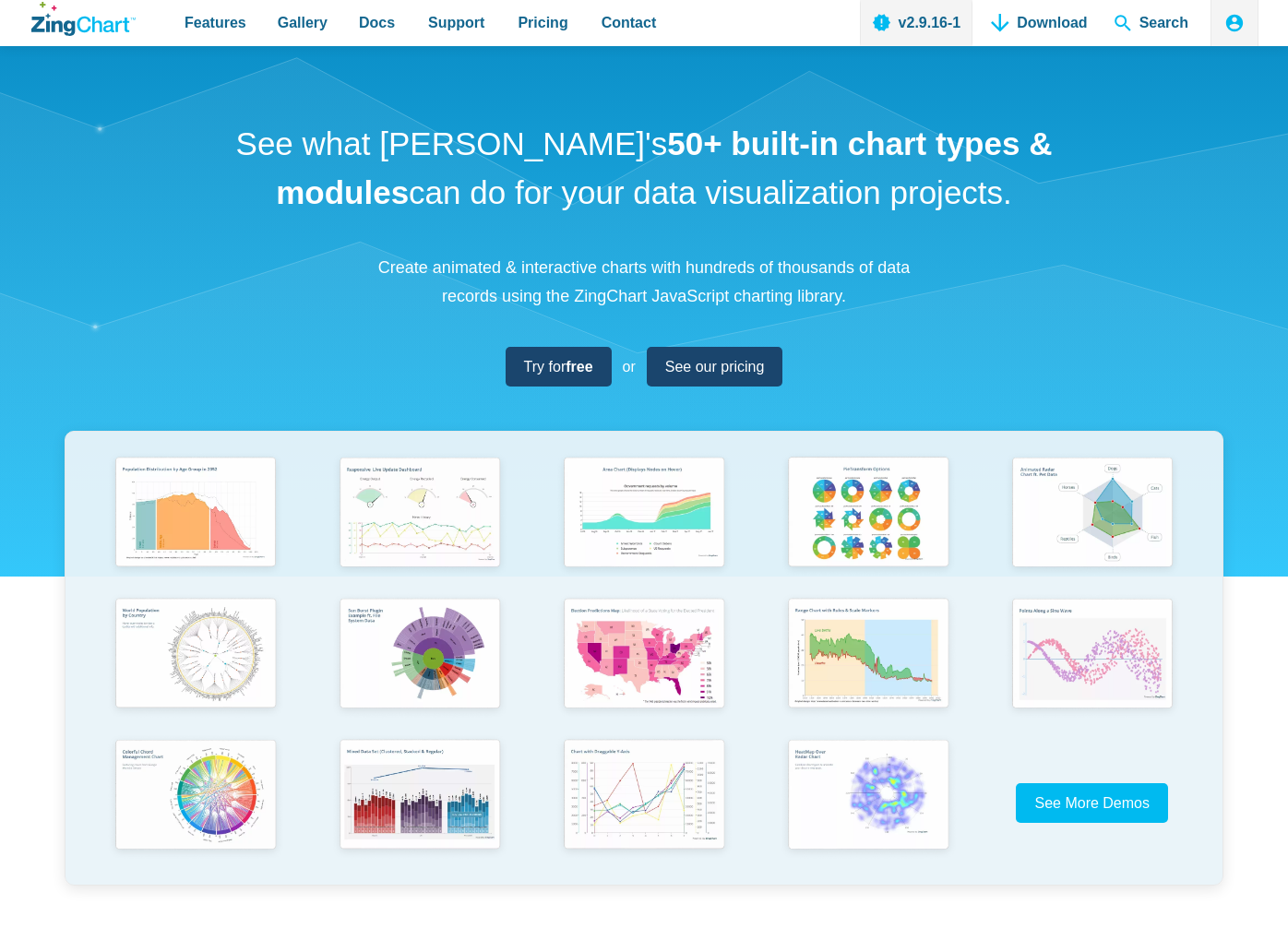 Image resolution: width=1288 pixels, height=928 pixels. What do you see at coordinates (83, 18) in the screenshot?
I see `a: ZingChart Logo. Click to return to the homepage` at bounding box center [83, 18].